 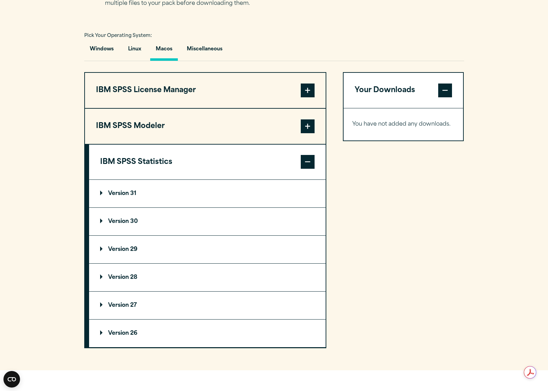 I want to click on button: Macos, so click(x=164, y=51).